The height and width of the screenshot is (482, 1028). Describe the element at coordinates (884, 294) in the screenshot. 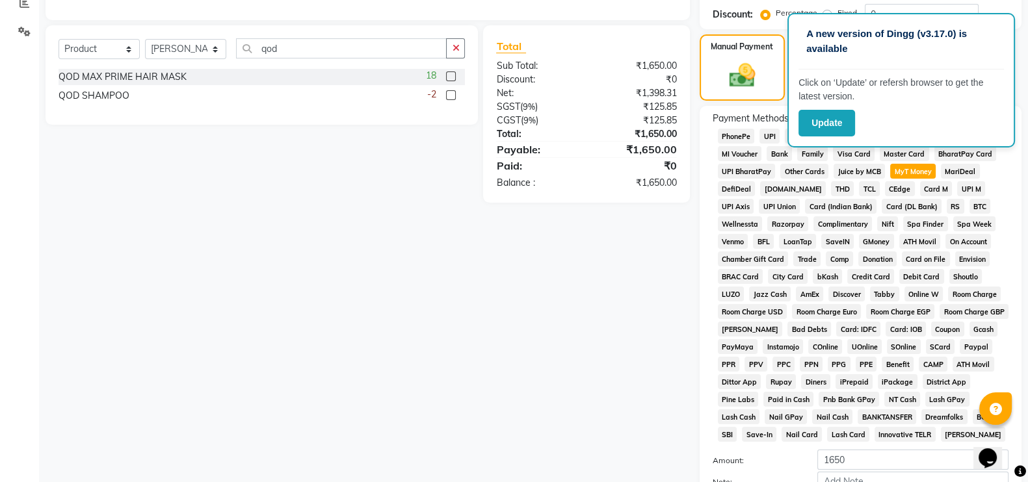

I see `span: Tabby` at that location.